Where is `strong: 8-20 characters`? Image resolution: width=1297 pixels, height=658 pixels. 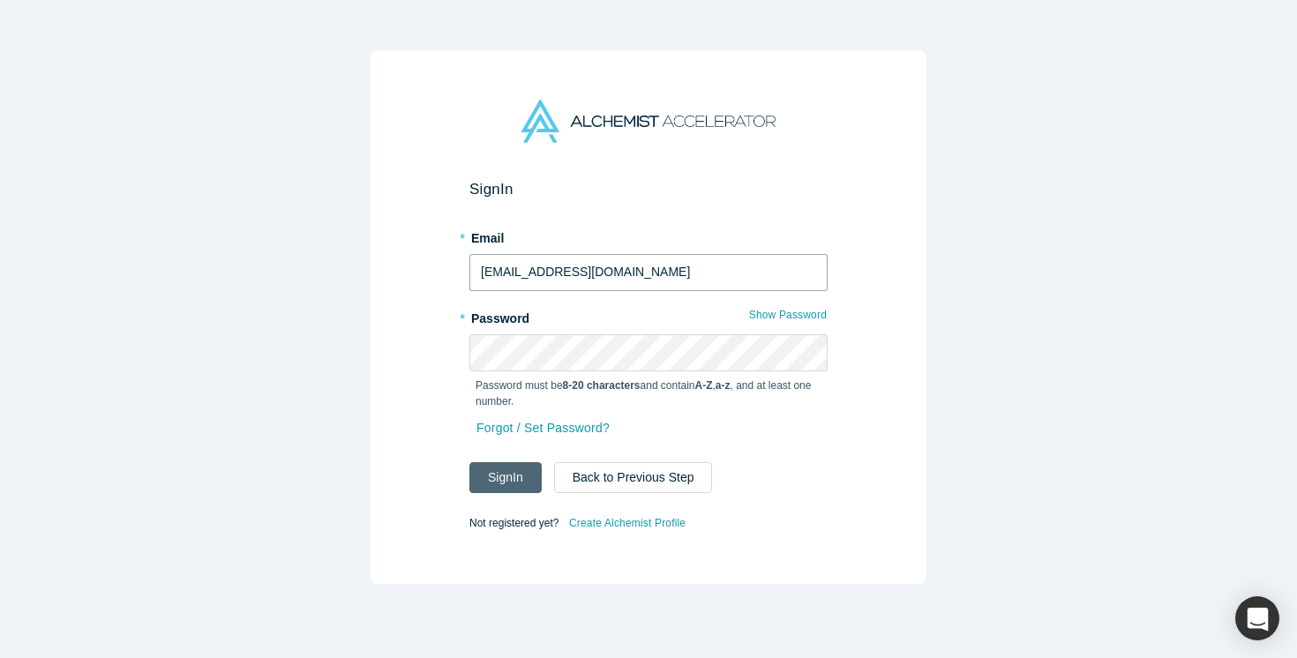
strong: 8-20 characters is located at coordinates (602, 385).